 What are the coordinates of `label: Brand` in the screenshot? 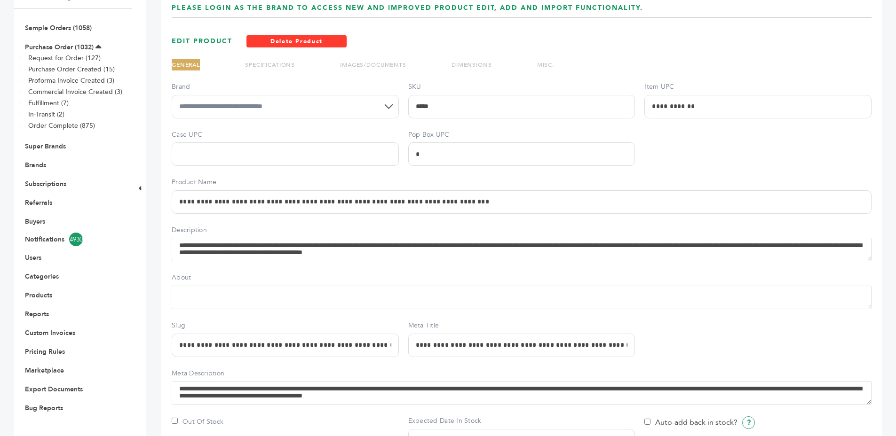 It's located at (285, 87).